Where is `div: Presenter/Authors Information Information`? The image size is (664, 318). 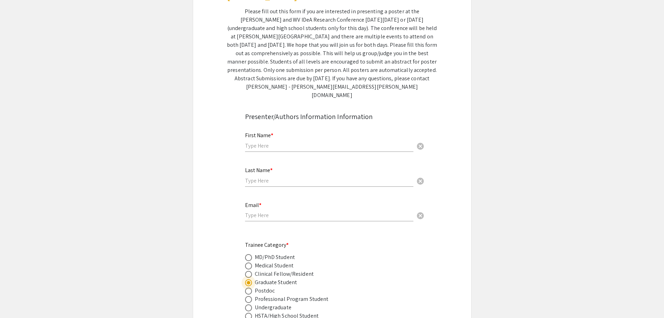 div: Presenter/Authors Information Information is located at coordinates (332, 116).